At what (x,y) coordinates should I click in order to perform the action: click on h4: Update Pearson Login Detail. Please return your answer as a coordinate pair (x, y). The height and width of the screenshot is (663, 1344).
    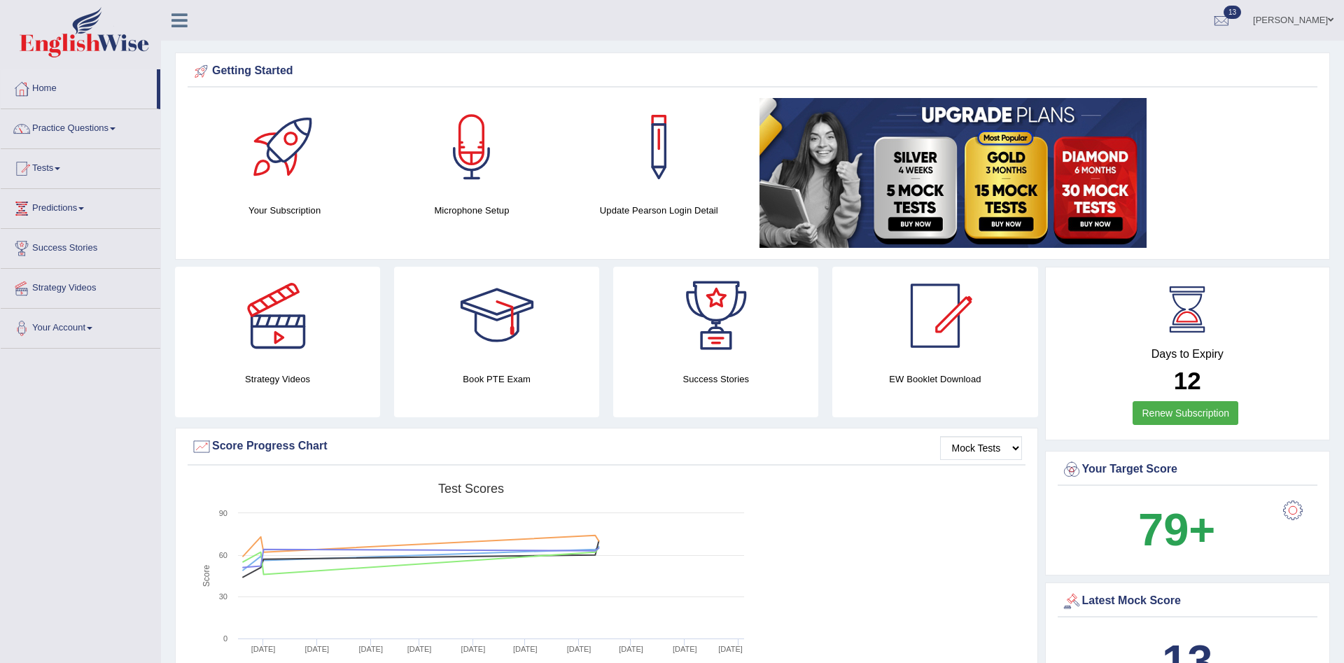
    Looking at the image, I should click on (659, 210).